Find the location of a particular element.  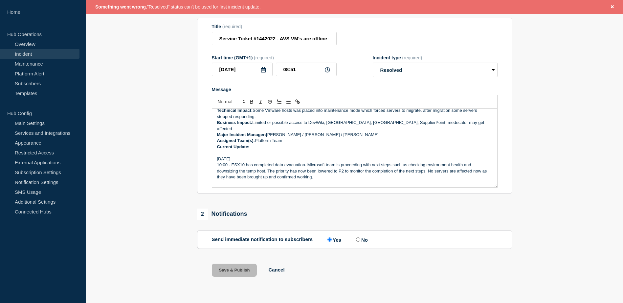

div: Start time (GMT+1) is located at coordinates (274, 58).